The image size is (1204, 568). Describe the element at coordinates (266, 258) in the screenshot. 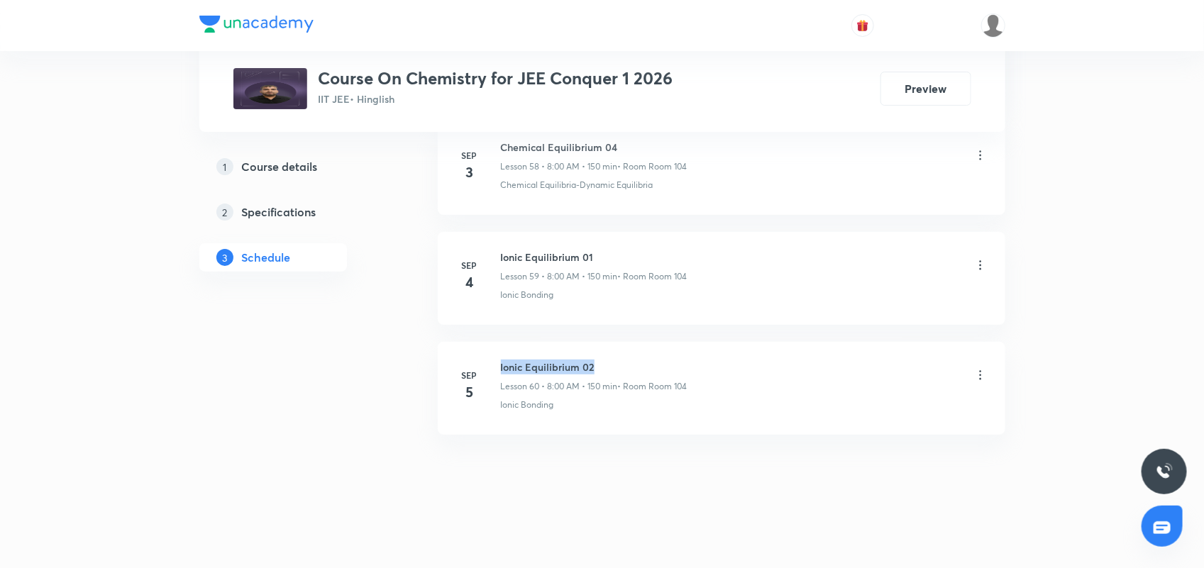

I see `h5: Schedule` at that location.